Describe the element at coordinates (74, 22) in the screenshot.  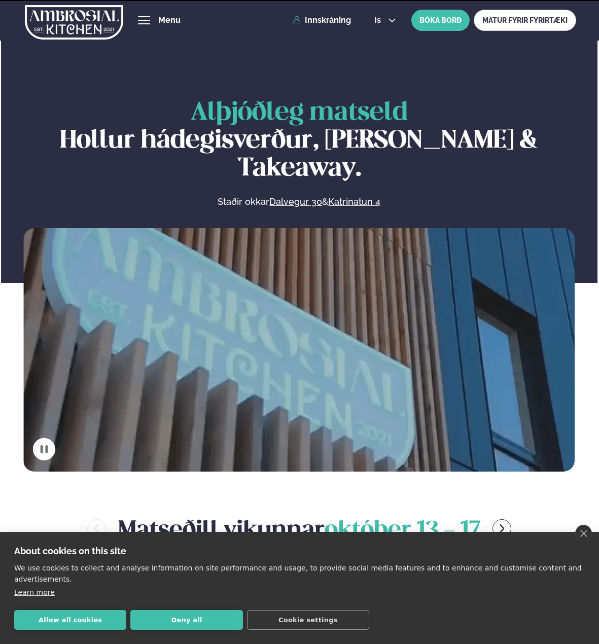
I see `img: logo` at that location.